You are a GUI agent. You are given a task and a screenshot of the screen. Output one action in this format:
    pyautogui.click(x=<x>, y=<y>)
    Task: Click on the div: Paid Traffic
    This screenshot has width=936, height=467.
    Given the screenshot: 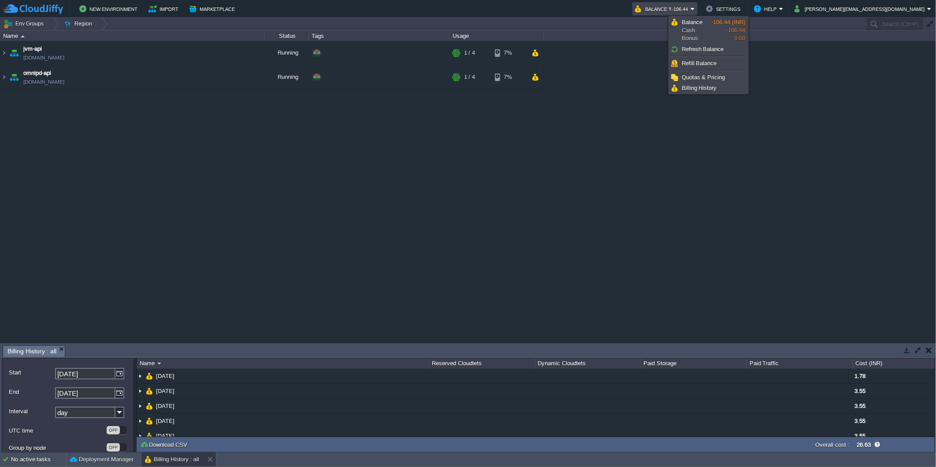 What is the action you would take?
    pyautogui.click(x=800, y=364)
    